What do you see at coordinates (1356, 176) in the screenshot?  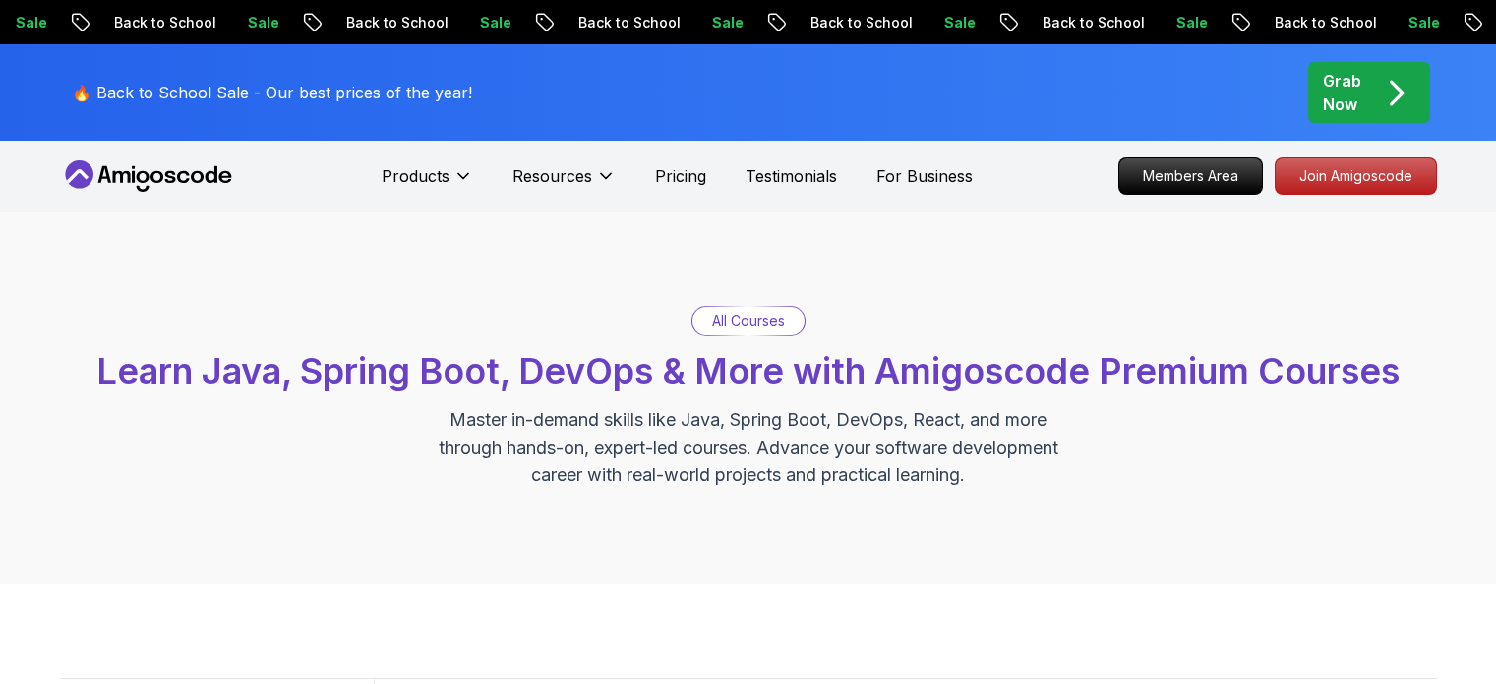 I see `p: Join Amigoscode` at bounding box center [1356, 176].